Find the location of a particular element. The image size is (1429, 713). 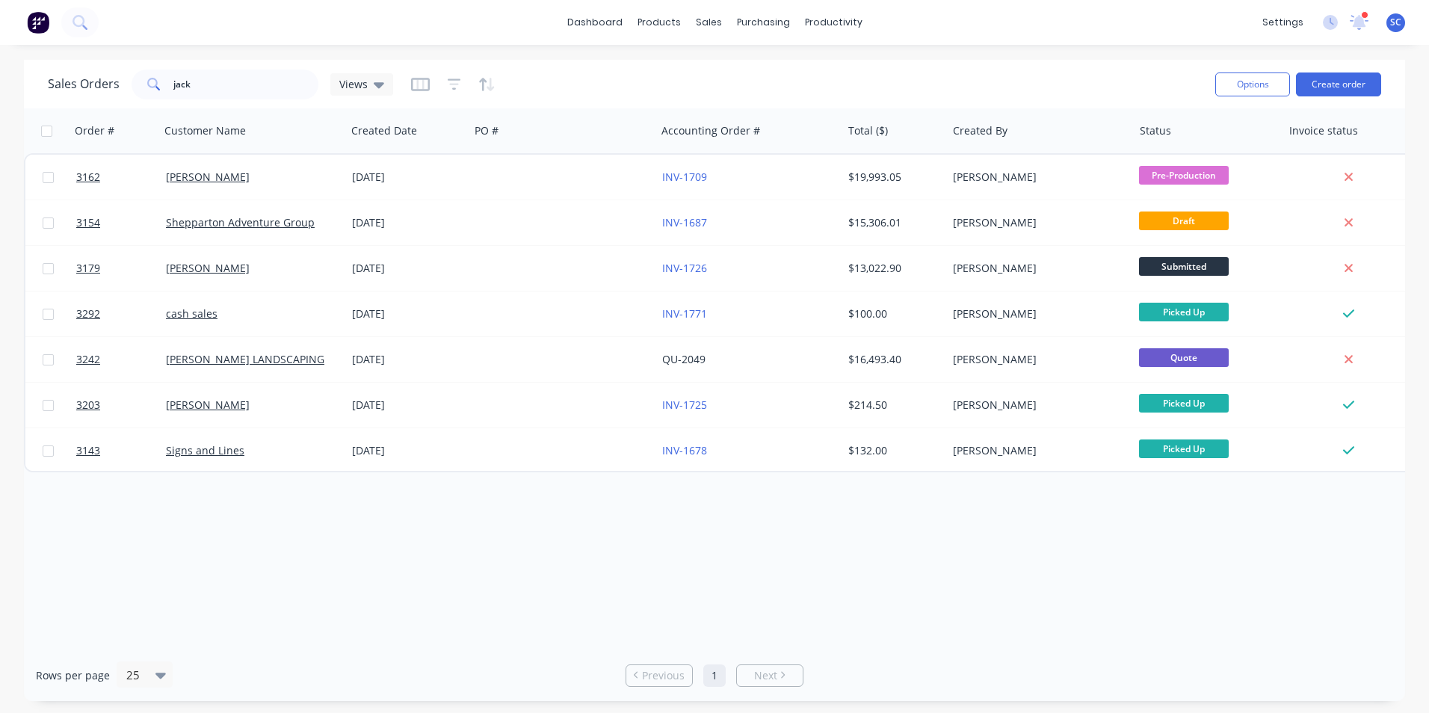

a: INV-1709 is located at coordinates (685, 176).